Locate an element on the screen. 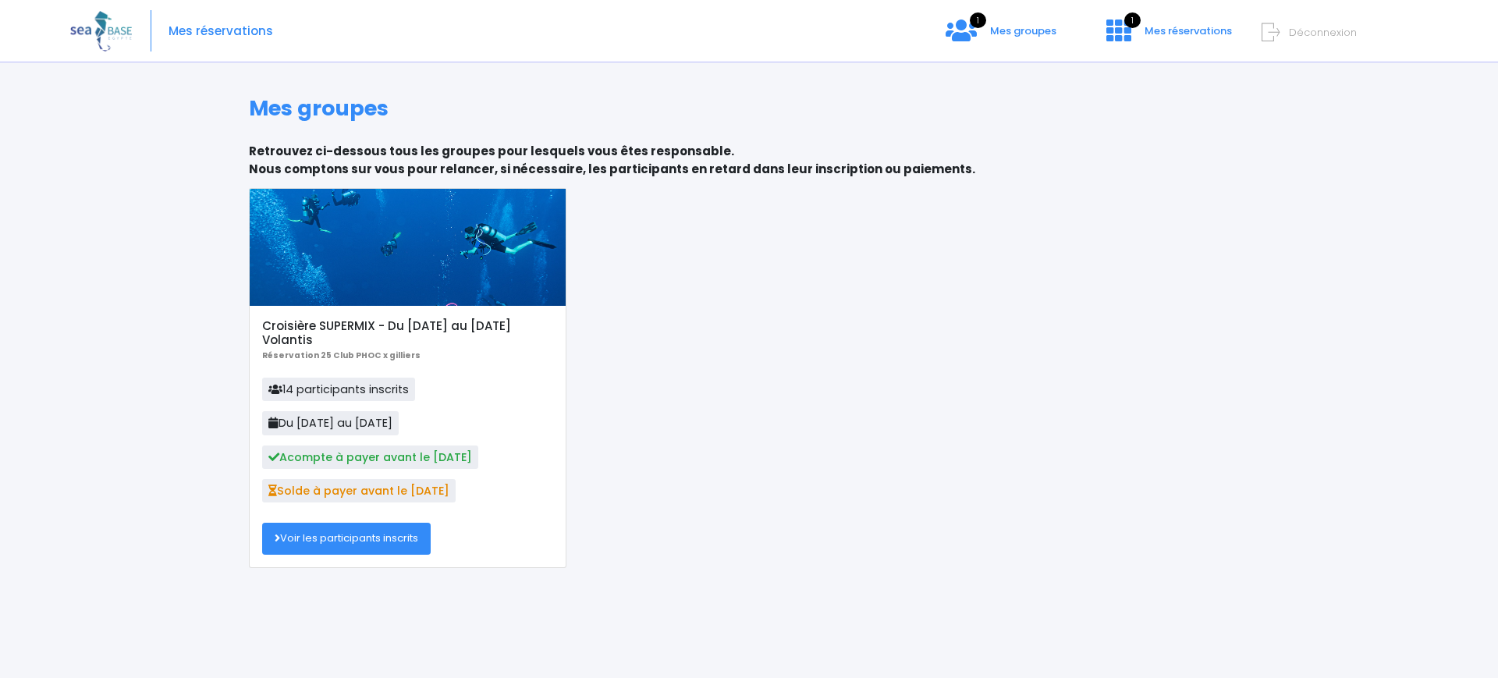  h1: Mes groupes is located at coordinates (749, 108).